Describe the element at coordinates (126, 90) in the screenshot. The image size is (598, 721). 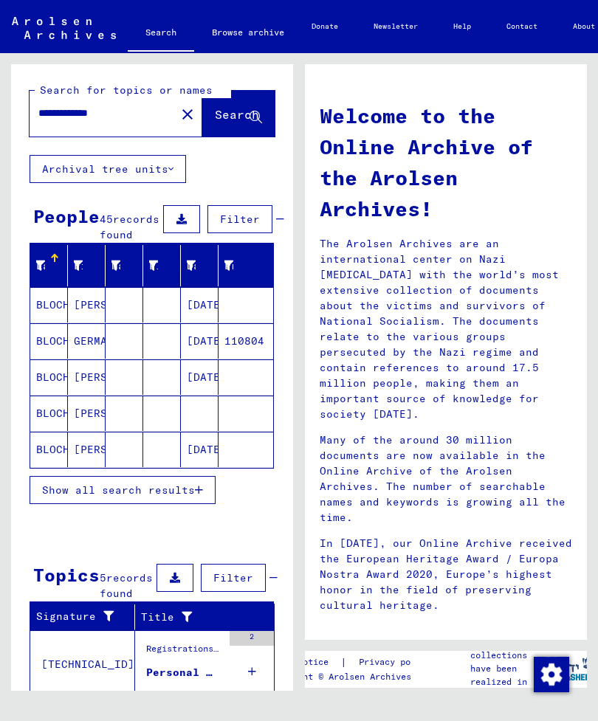
I see `mat-label: Search for topics or names` at that location.